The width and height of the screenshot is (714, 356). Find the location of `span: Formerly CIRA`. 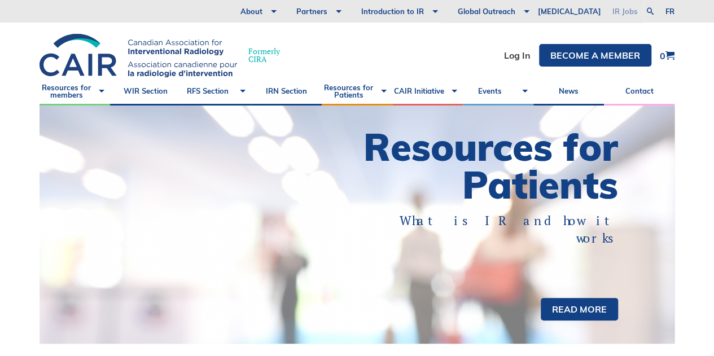

span: Formerly CIRA is located at coordinates (264, 55).